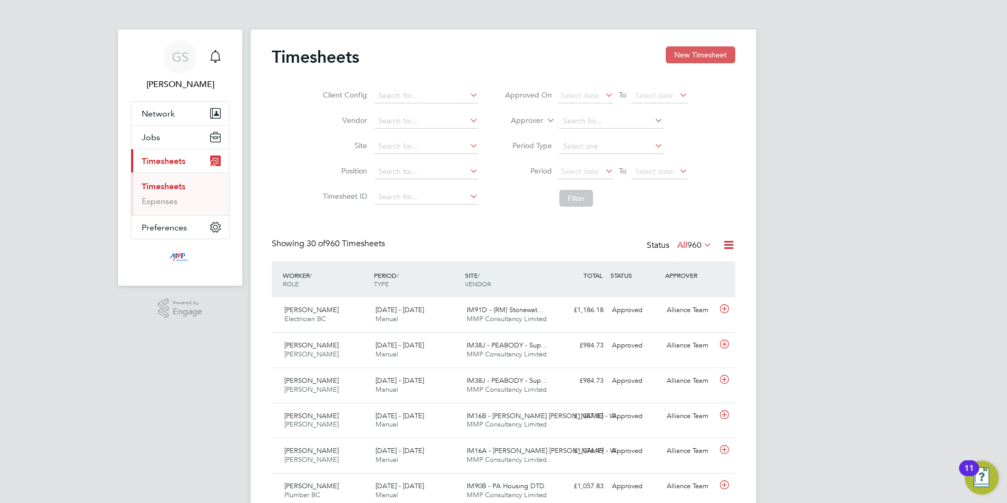 The height and width of the screenshot is (503, 1007). I want to click on a: Go to home page, so click(180, 258).